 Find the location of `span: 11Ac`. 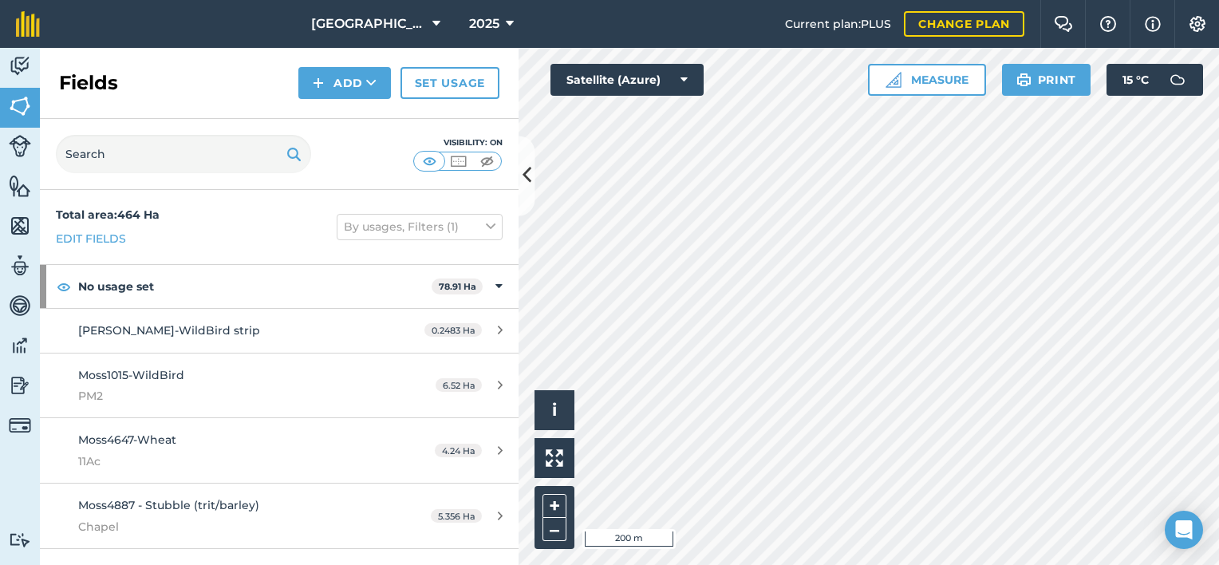

span: 11Ac is located at coordinates (228, 461).